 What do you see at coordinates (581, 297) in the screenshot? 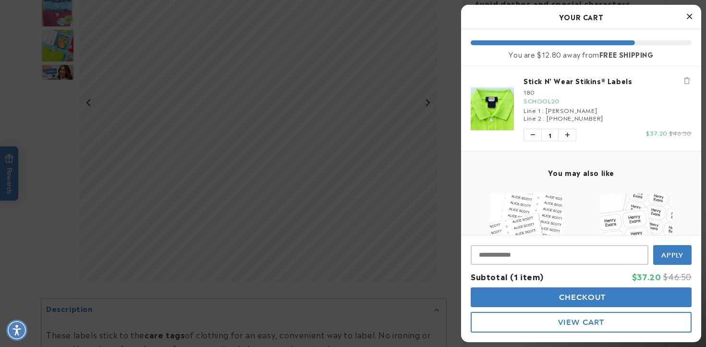
I see `button: Checkout` at bounding box center [581, 297].